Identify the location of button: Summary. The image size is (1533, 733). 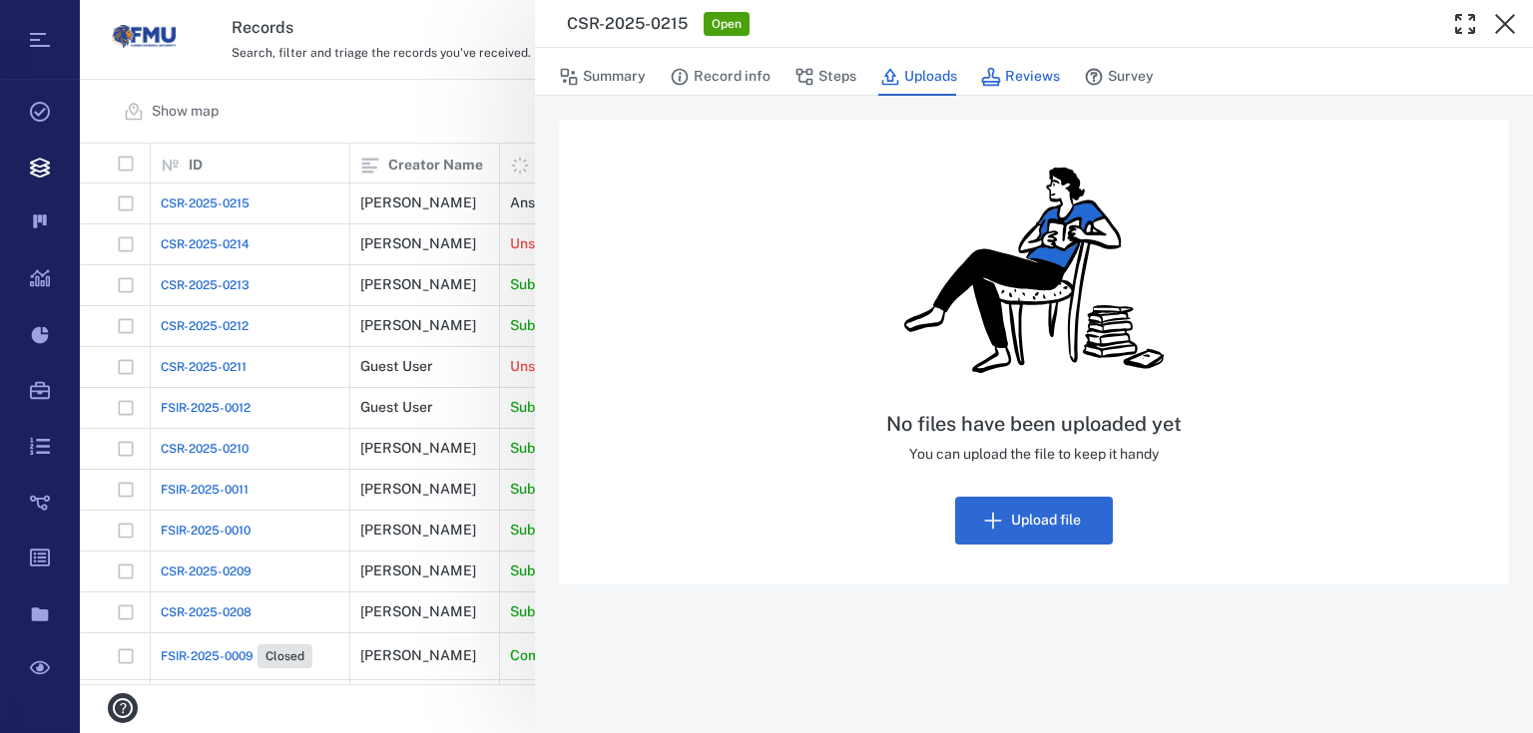
(602, 77).